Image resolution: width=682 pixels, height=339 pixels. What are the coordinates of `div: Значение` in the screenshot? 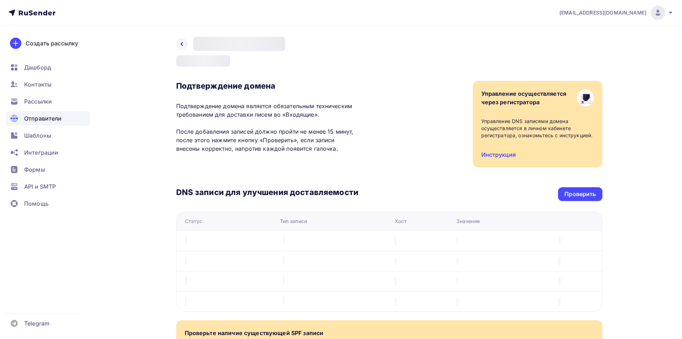 It's located at (468, 222).